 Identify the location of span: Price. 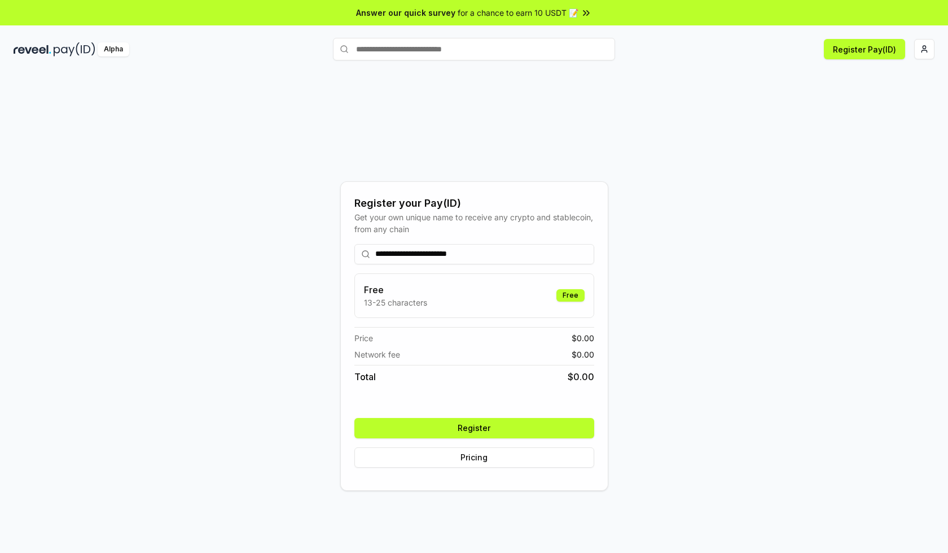
(364, 338).